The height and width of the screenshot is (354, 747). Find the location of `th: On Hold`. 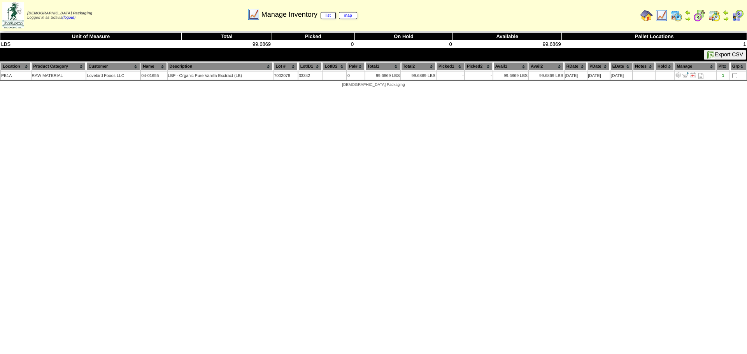

th: On Hold is located at coordinates (403, 37).